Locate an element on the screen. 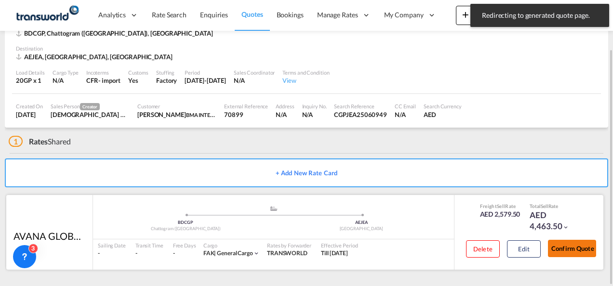  div: Address is located at coordinates (285, 106).